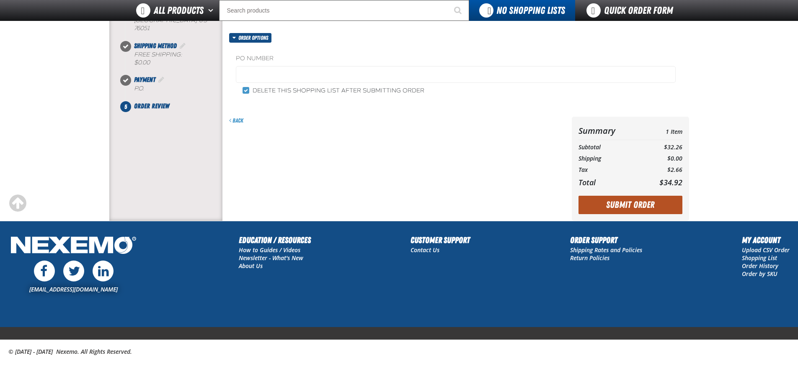  Describe the element at coordinates (178, 89) in the screenshot. I see `div: P.O.` at that location.